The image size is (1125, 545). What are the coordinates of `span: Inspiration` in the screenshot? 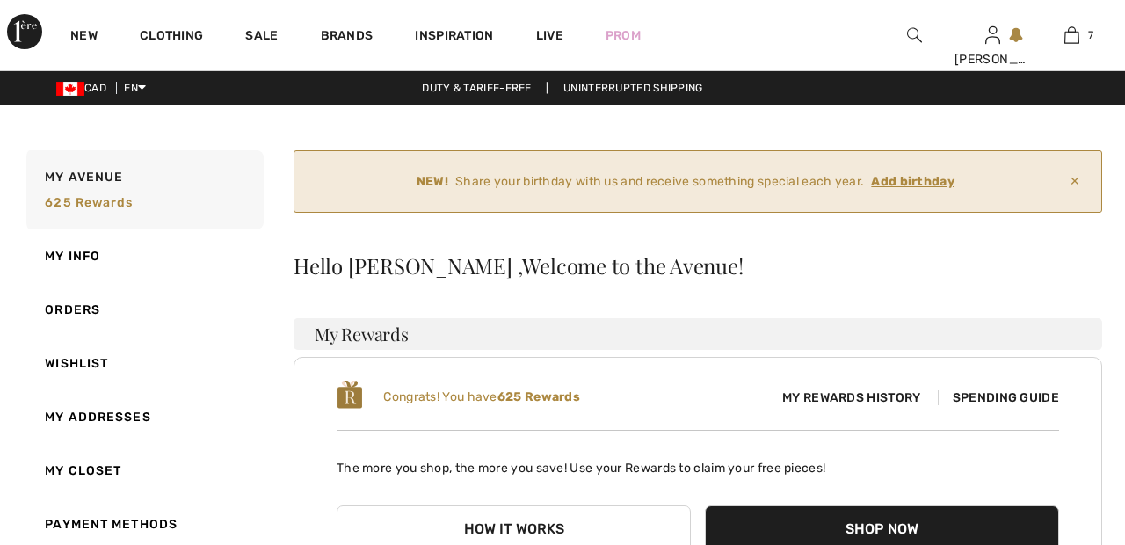 It's located at (453, 37).